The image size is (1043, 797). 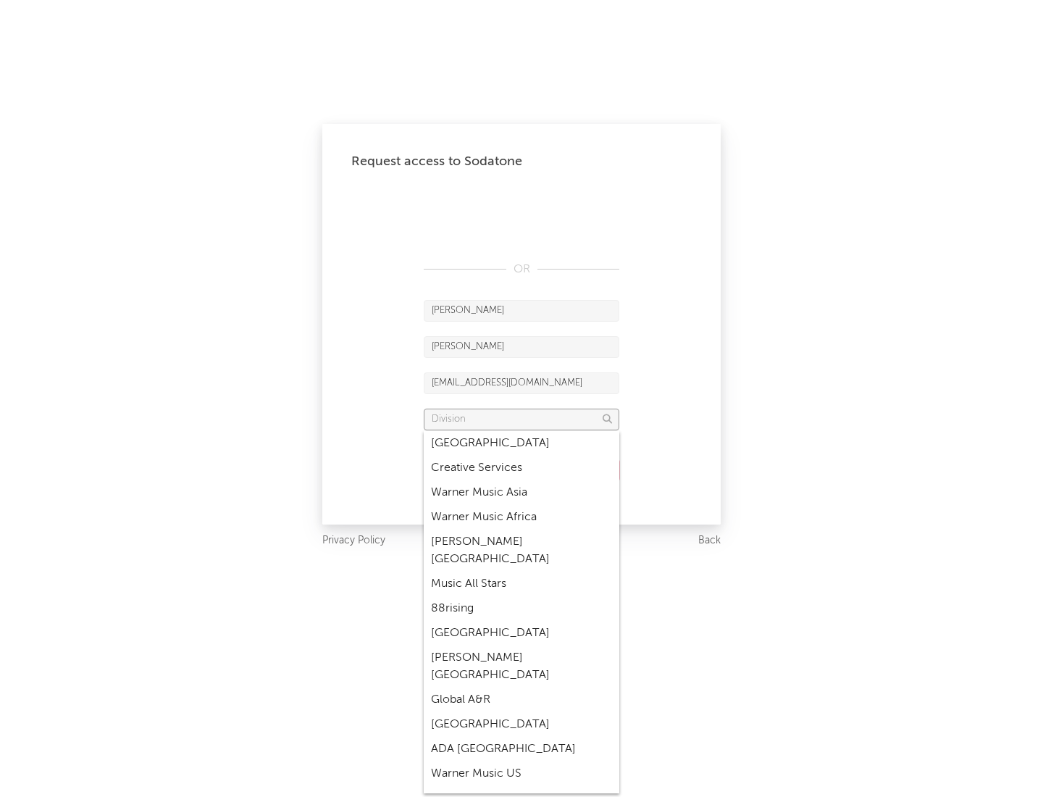 What do you see at coordinates (522, 311) in the screenshot?
I see `input: First Name` at bounding box center [522, 311].